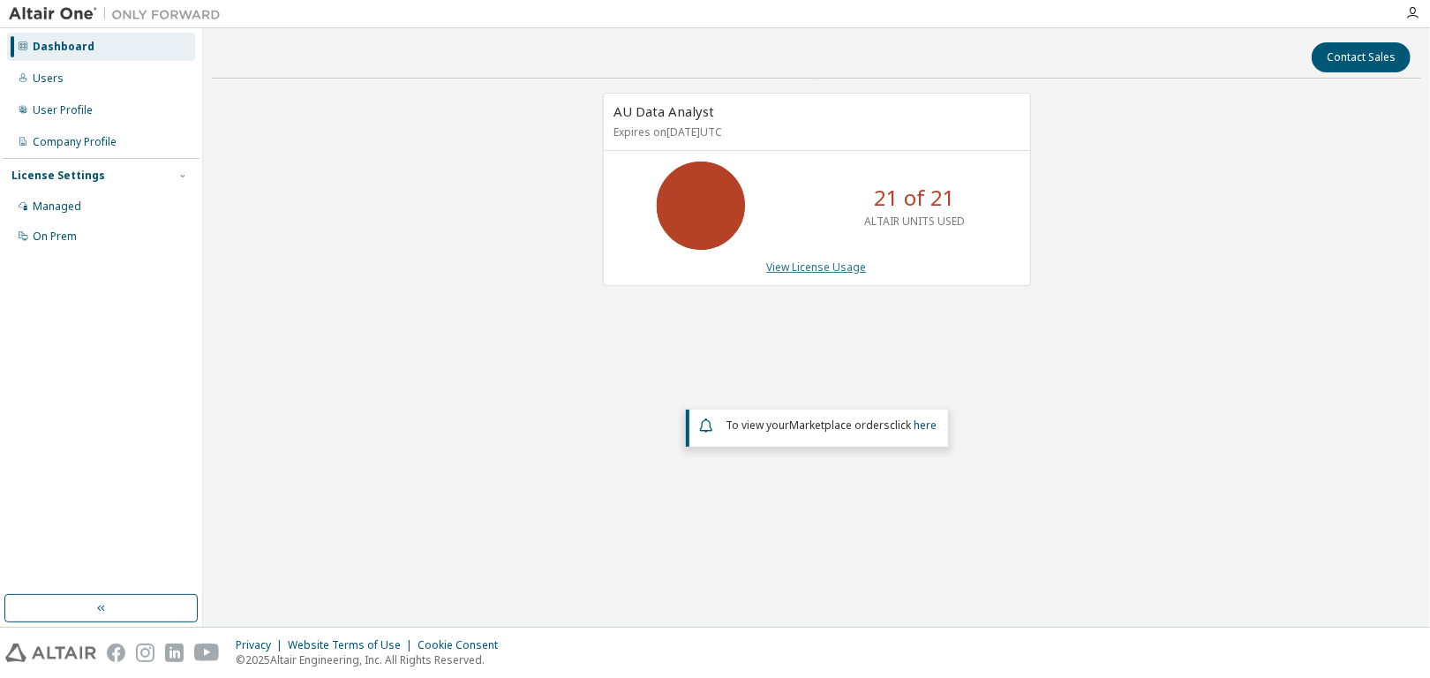  I want to click on img: facebook.svg, so click(116, 652).